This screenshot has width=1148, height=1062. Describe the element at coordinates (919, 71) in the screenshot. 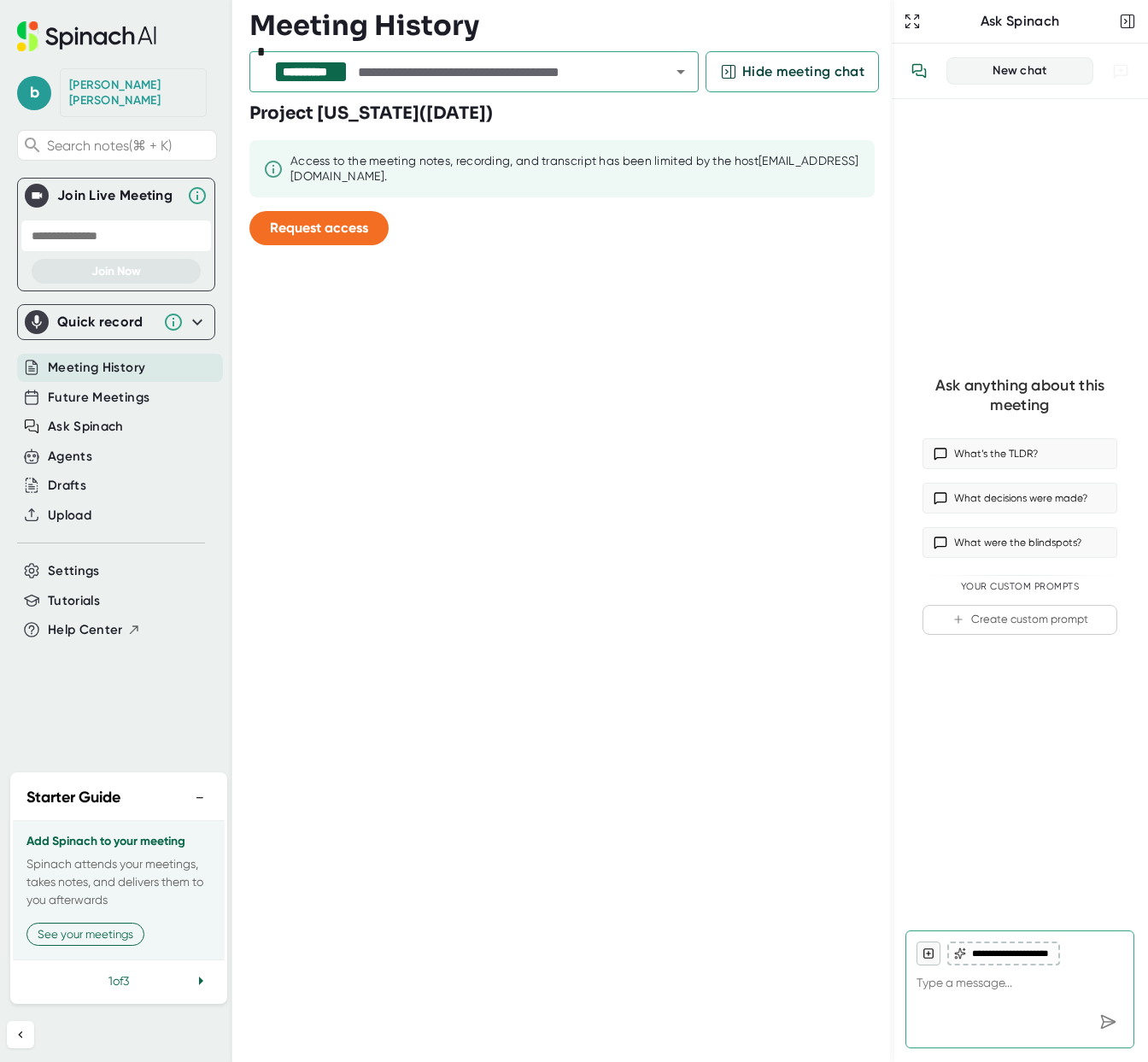

I see `button: View conversation history` at that location.